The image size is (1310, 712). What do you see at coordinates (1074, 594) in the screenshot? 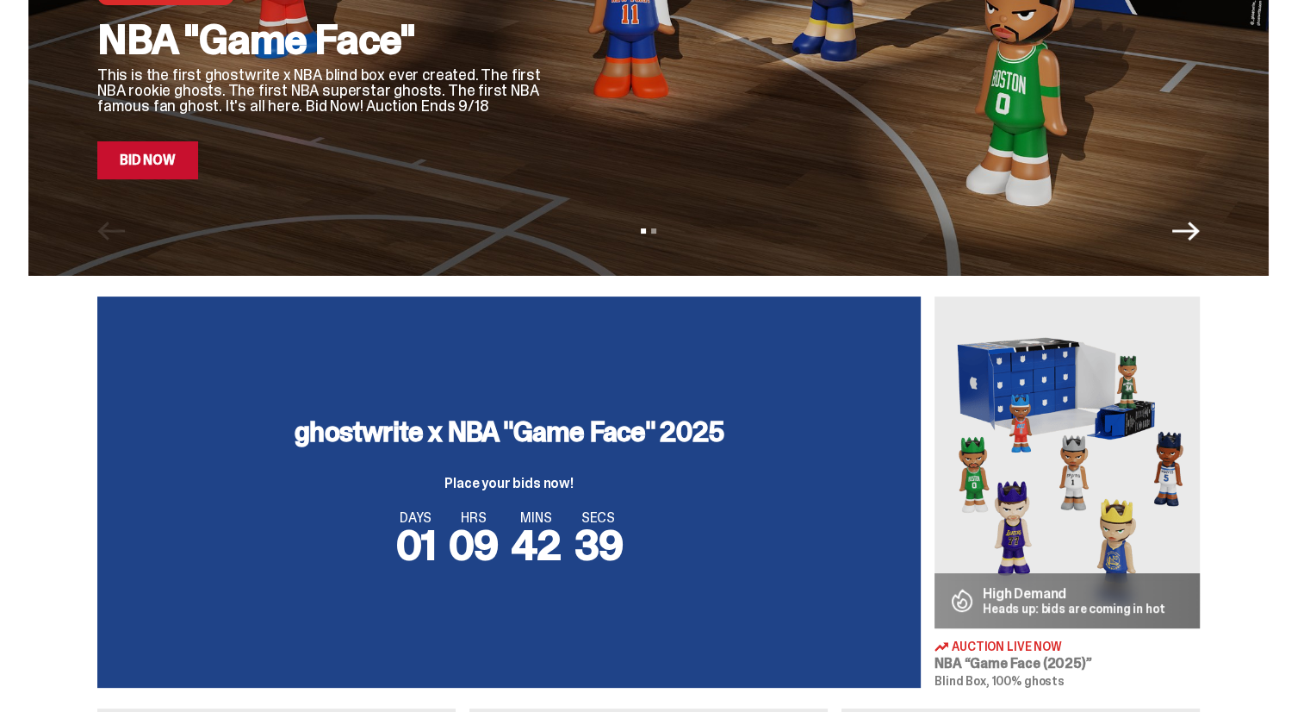
I see `p: High Demand` at bounding box center [1074, 594].